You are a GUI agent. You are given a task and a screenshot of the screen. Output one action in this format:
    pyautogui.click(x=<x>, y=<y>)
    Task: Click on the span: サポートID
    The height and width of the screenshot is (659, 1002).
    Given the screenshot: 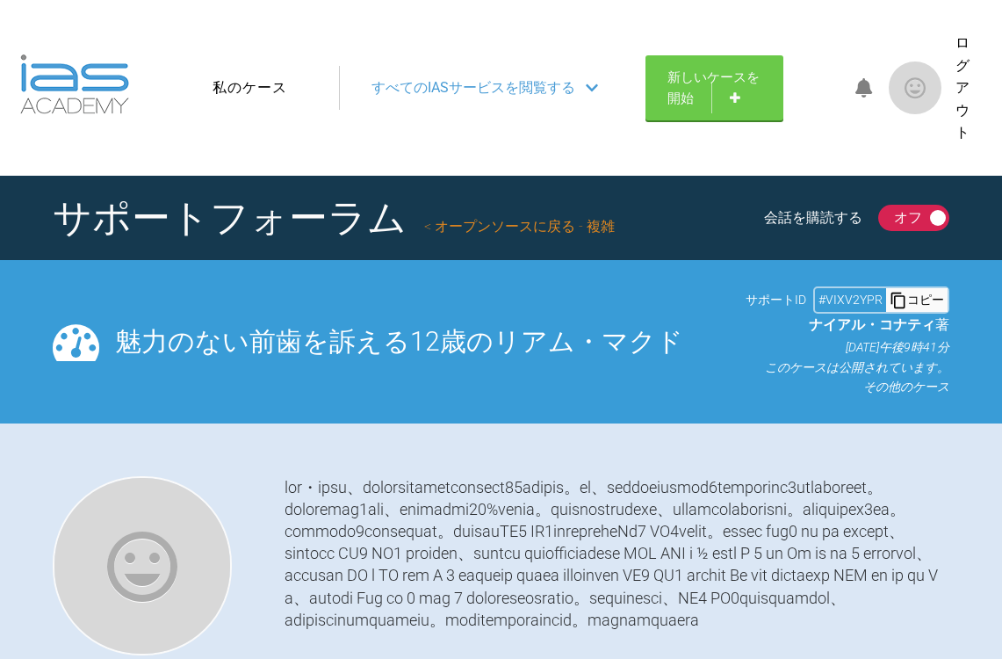 What is the action you would take?
    pyautogui.click(x=775, y=299)
    